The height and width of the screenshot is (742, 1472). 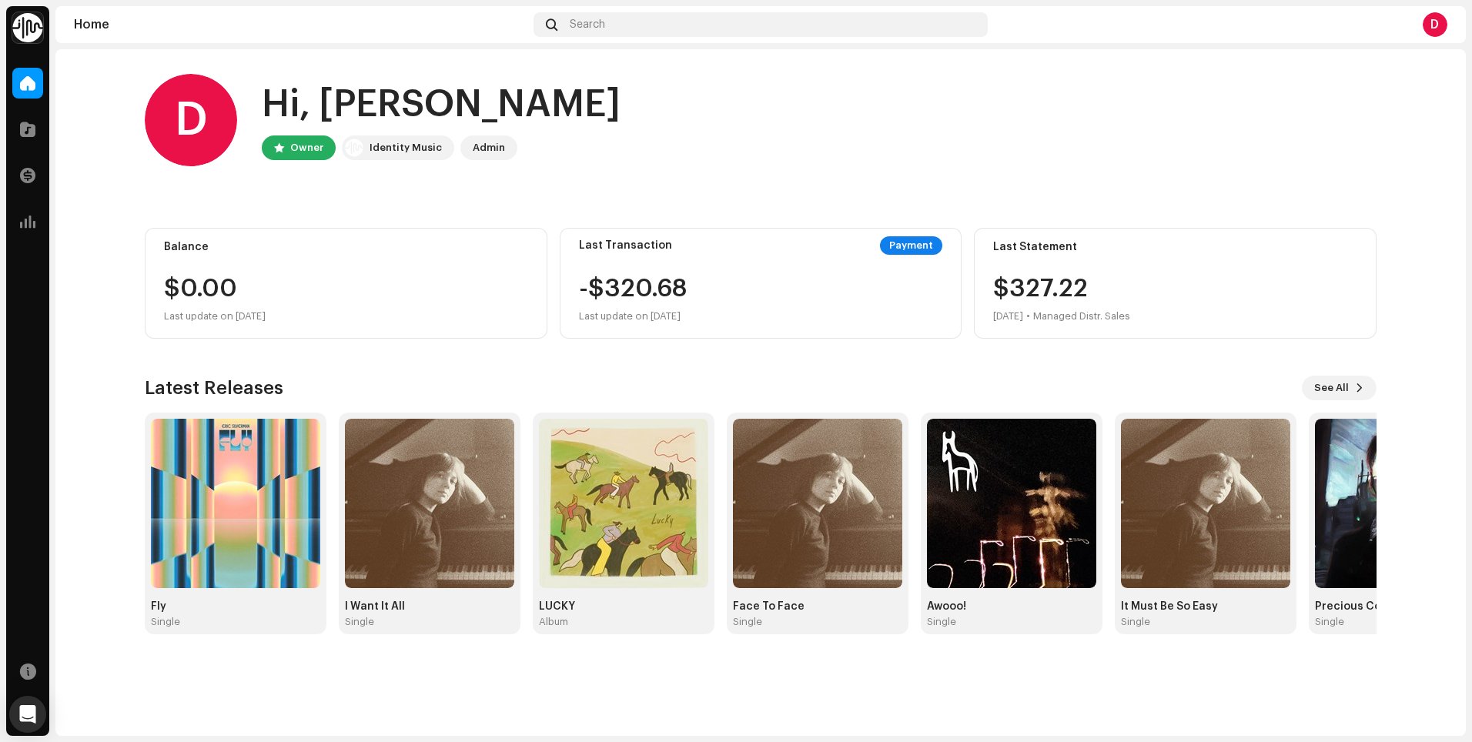 What do you see at coordinates (911, 246) in the screenshot?
I see `div: Payment` at bounding box center [911, 246].